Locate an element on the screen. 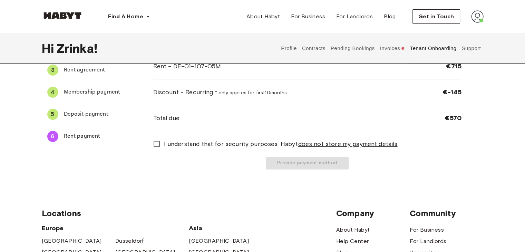 This screenshot has height=252, width=525. button: Invoices is located at coordinates (392, 48).